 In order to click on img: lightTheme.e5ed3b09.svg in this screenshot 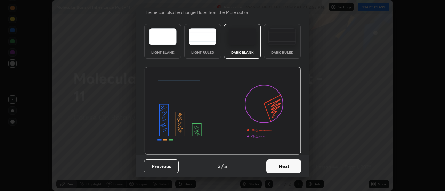, I will do `click(163, 37)`.